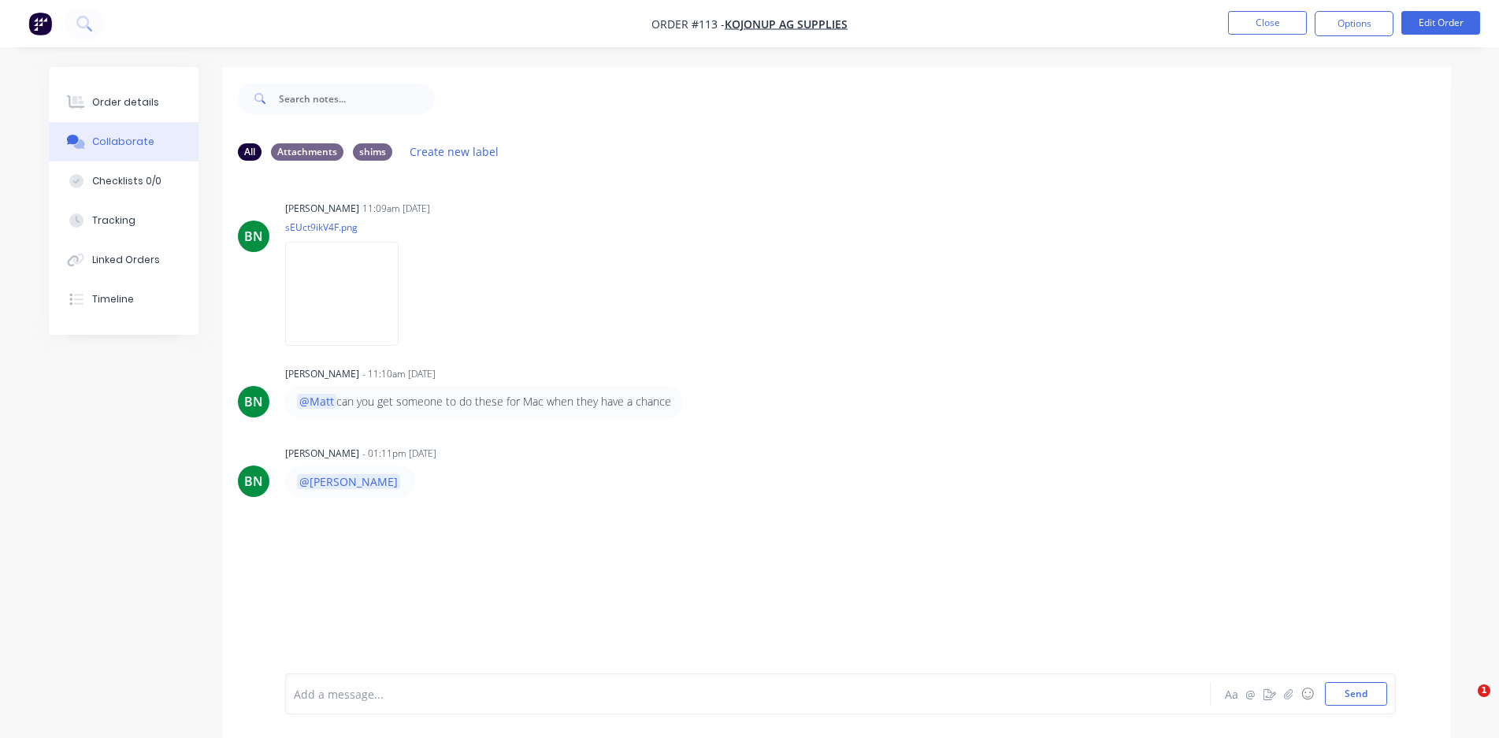 The height and width of the screenshot is (738, 1499). I want to click on input: Search notes..., so click(357, 98).